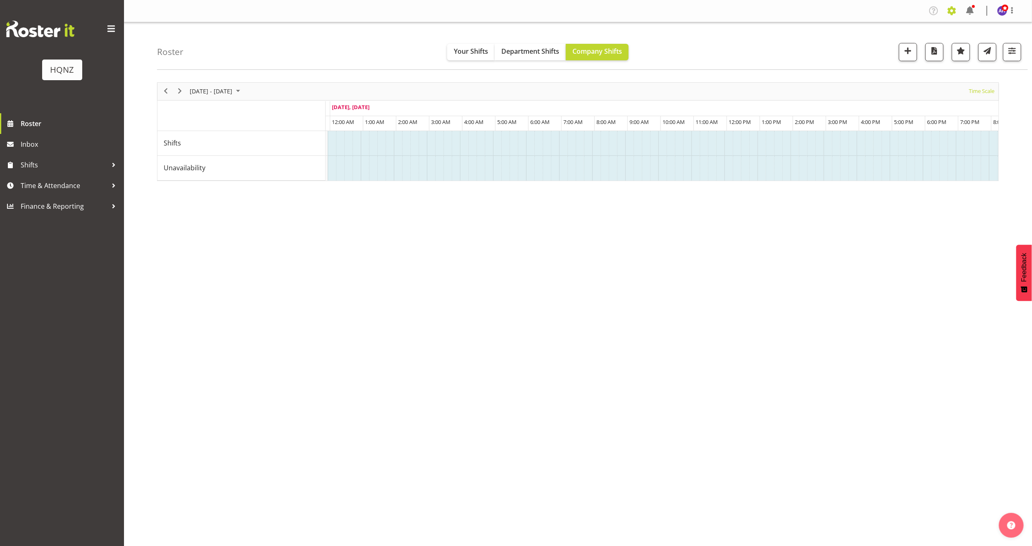  Describe the element at coordinates (934, 52) in the screenshot. I see `button: Download a PDF of the roster according to the set date range.` at that location.